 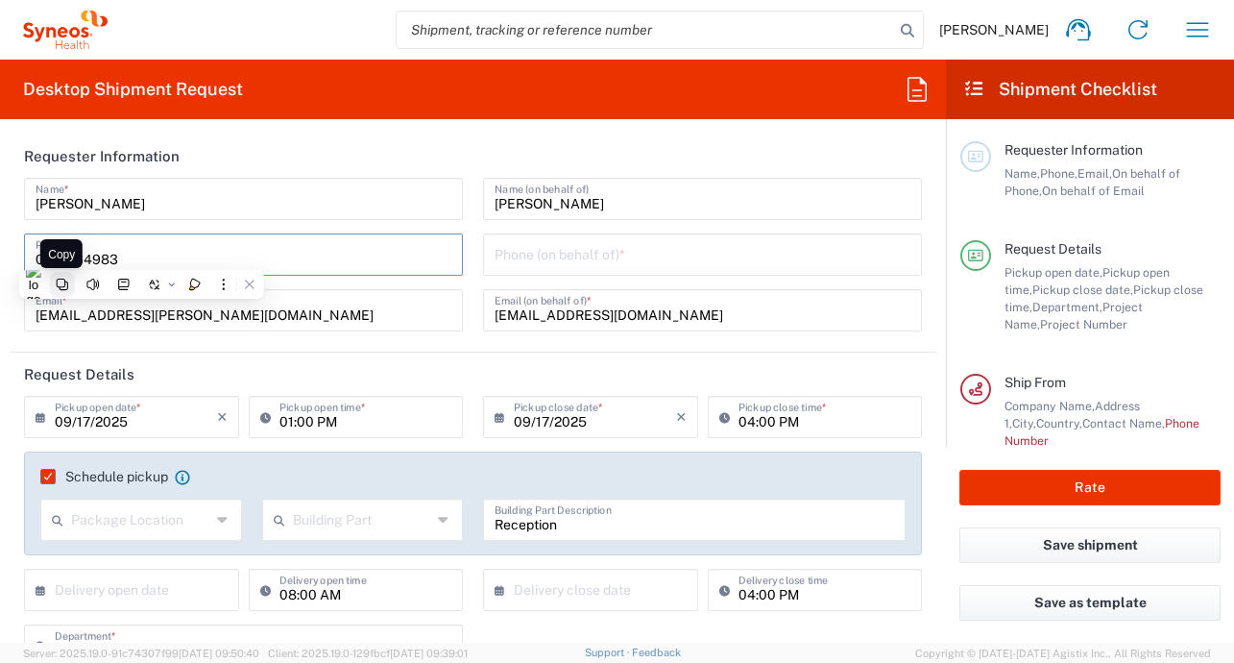 What do you see at coordinates (609, 652) in the screenshot?
I see `a: Support` at bounding box center [609, 652].